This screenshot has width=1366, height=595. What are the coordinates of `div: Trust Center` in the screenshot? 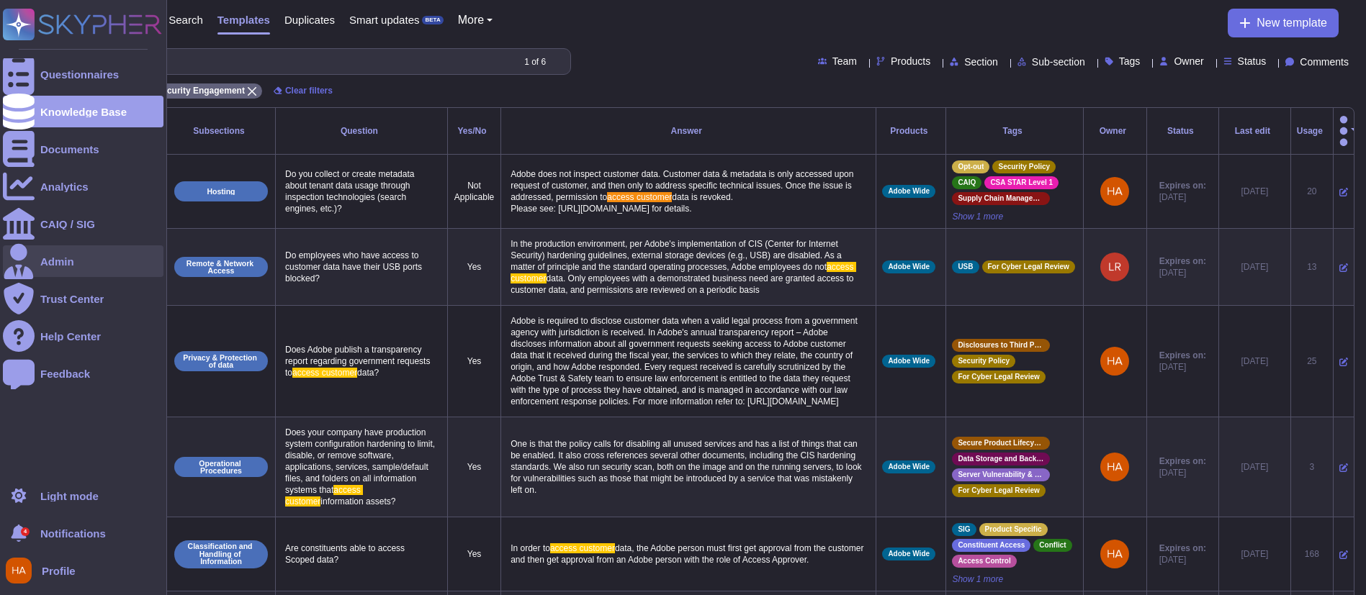 It's located at (72, 299).